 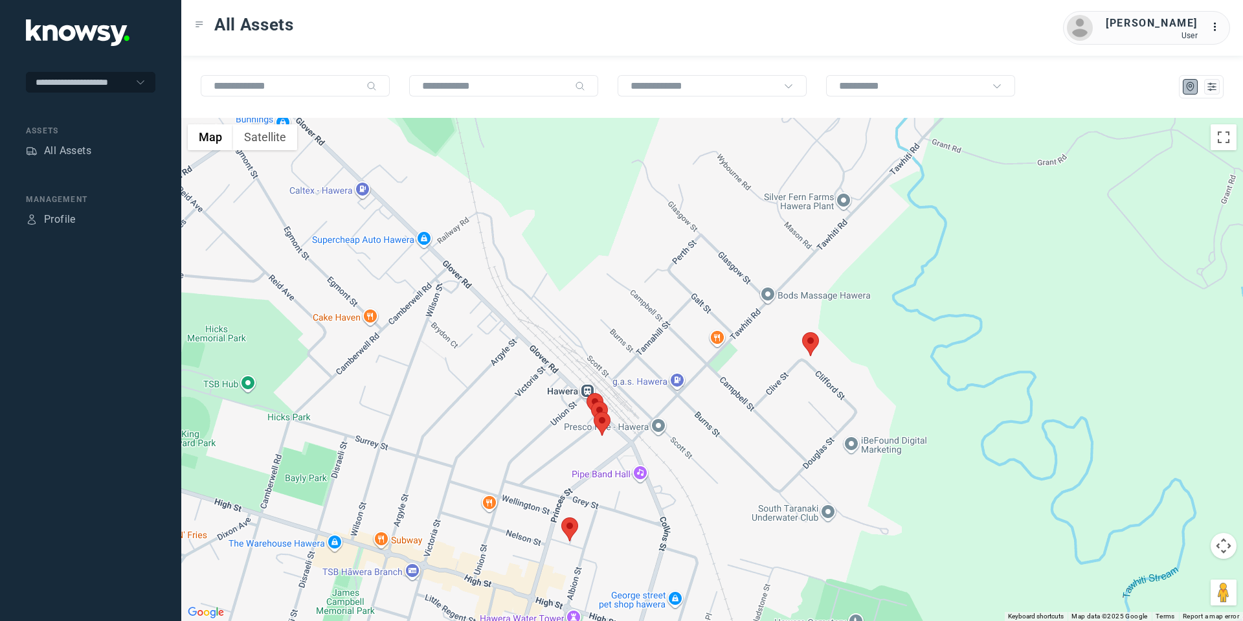 I want to click on button: Drag Pegman onto the map to open Street View, so click(x=1224, y=593).